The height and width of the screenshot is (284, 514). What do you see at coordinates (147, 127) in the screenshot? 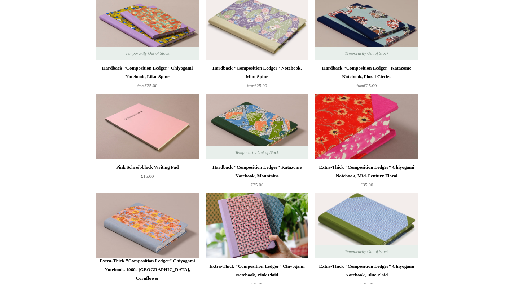
I see `img: Pink Schreibblock Writing Pad` at bounding box center [147, 127].